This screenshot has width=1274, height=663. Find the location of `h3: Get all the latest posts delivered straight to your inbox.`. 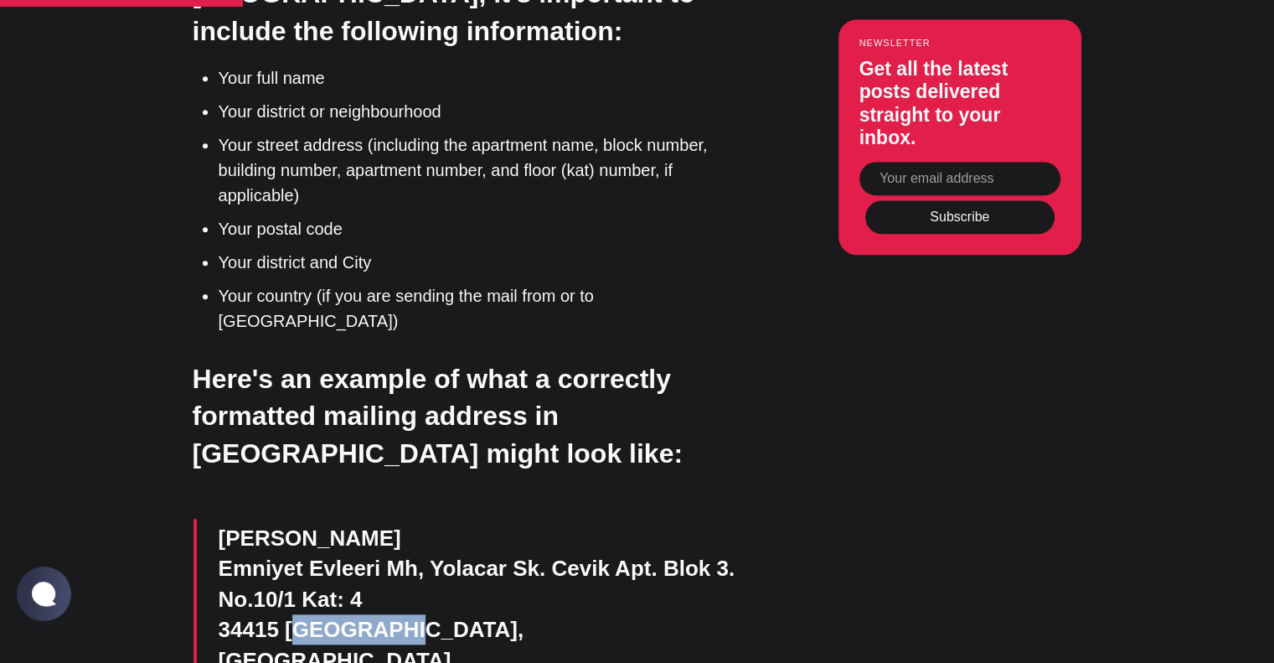

h3: Get all the latest posts delivered straight to your inbox. is located at coordinates (960, 104).